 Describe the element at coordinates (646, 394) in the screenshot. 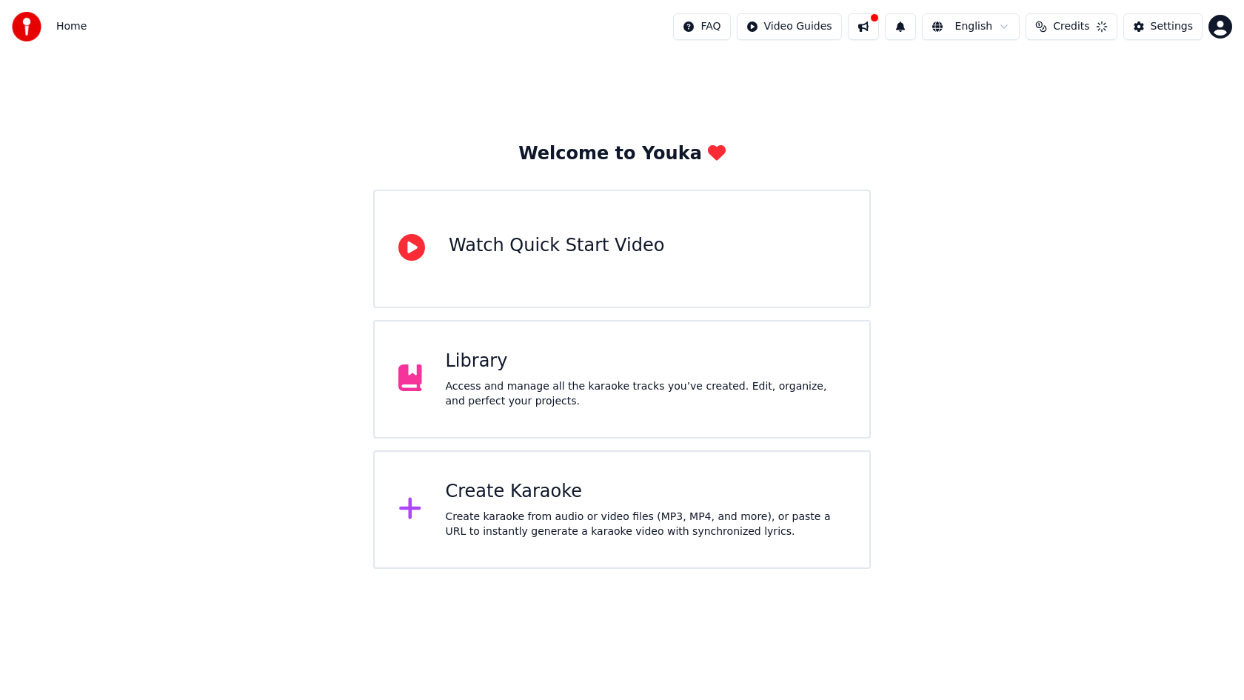

I see `div: Access and manage all the karaoke tracks you’ve created. Edit, organize, and perfect your projects.` at that location.